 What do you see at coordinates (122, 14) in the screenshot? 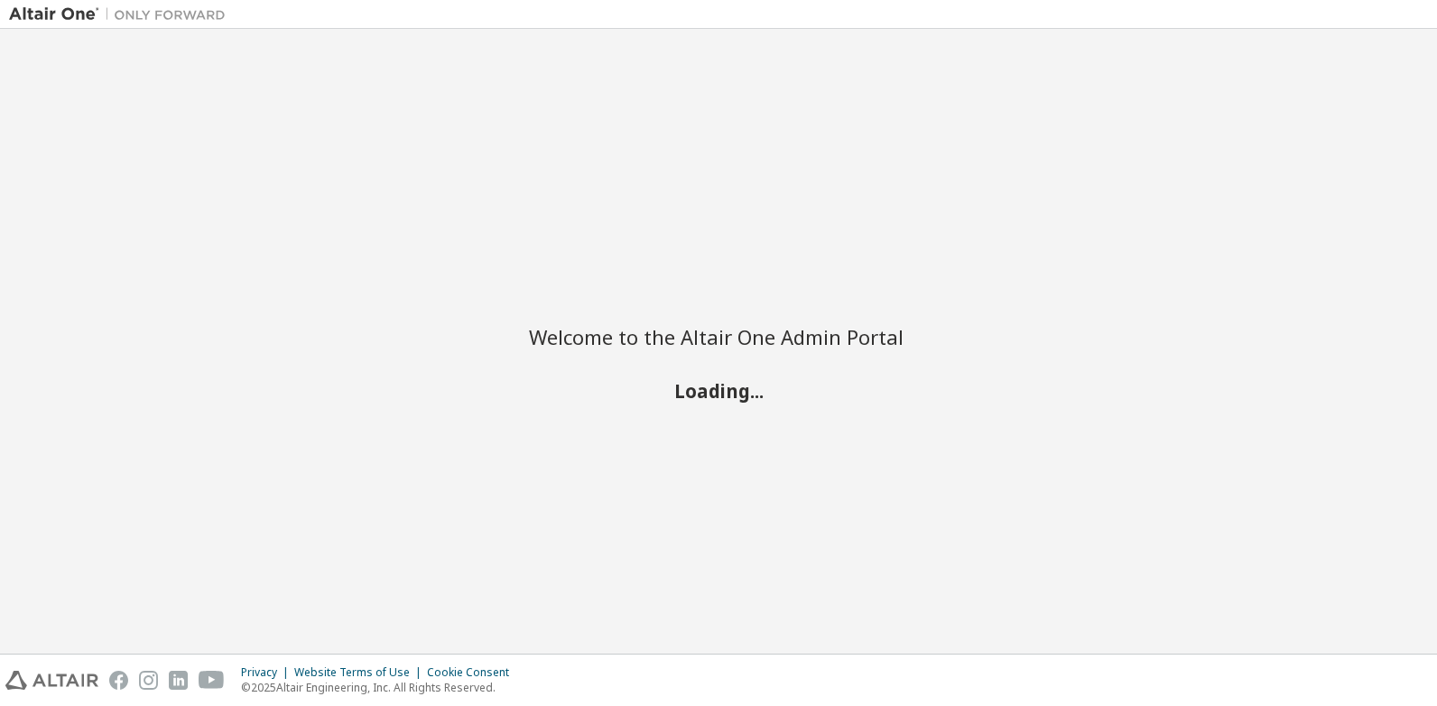
I see `img: Altair One` at bounding box center [122, 14].